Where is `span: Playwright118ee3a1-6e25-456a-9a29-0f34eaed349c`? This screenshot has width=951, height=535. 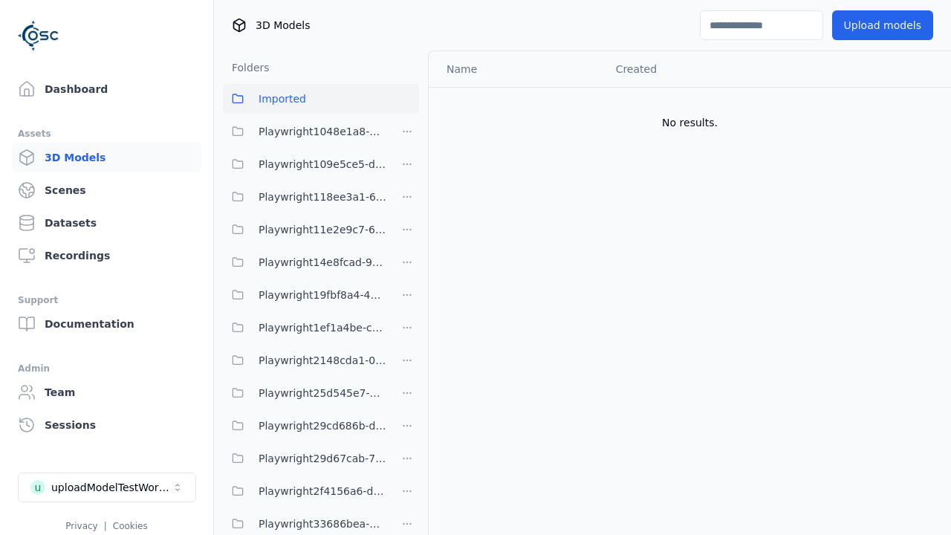
span: Playwright118ee3a1-6e25-456a-9a29-0f34eaed349c is located at coordinates (322, 197).